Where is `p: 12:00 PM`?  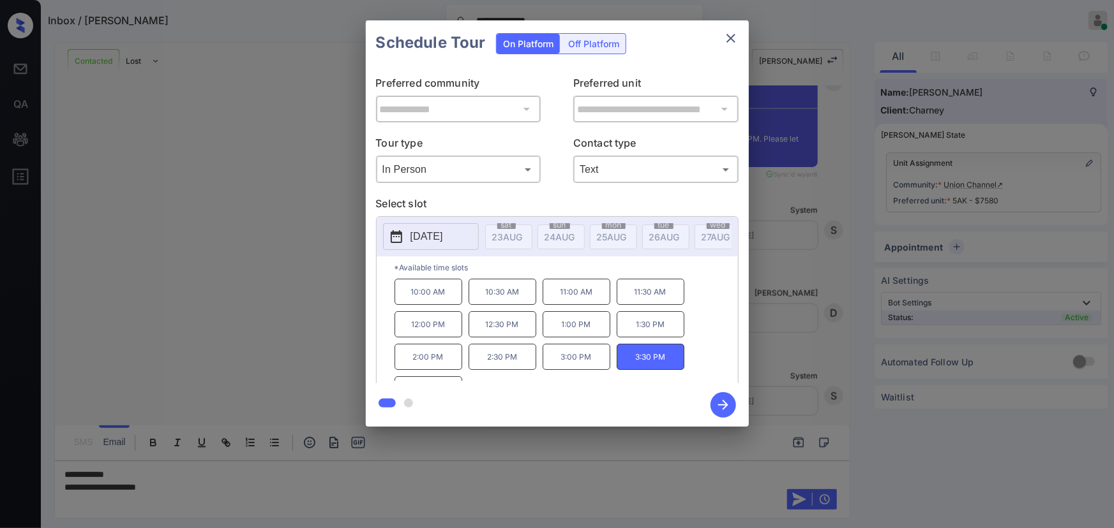 p: 12:00 PM is located at coordinates (428, 324).